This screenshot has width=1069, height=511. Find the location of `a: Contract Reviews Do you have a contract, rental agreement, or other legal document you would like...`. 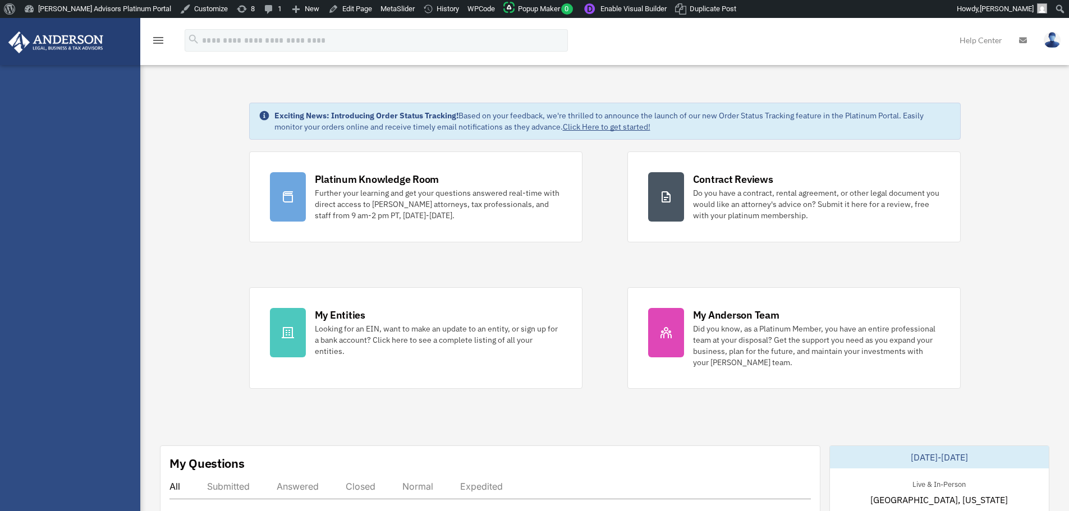

a: Contract Reviews Do you have a contract, rental agreement, or other legal document you would like... is located at coordinates (794, 197).